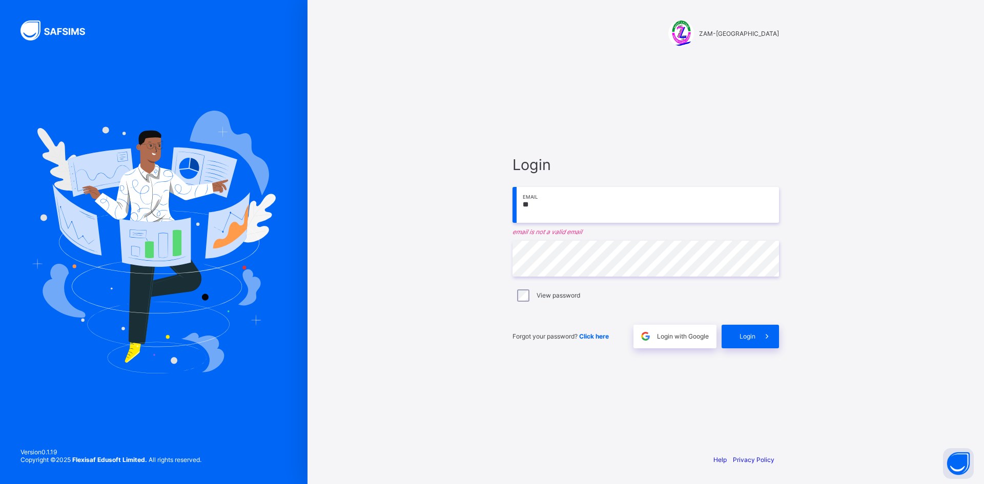  I want to click on img: Hero Image, so click(154, 242).